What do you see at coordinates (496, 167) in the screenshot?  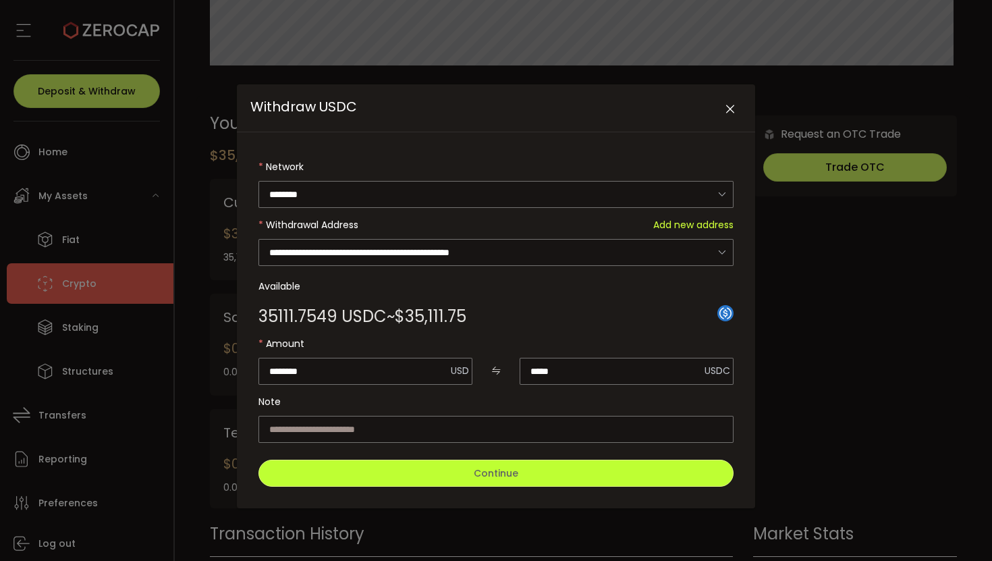 I see `label: Network` at bounding box center [496, 167].